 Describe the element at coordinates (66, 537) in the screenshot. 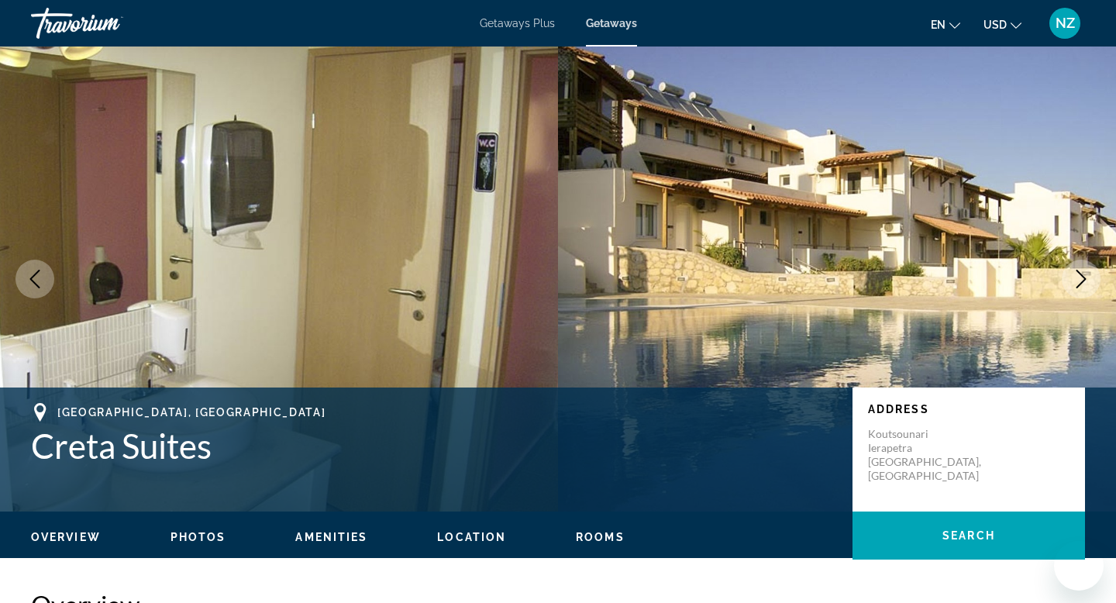

I see `span: Overview` at that location.